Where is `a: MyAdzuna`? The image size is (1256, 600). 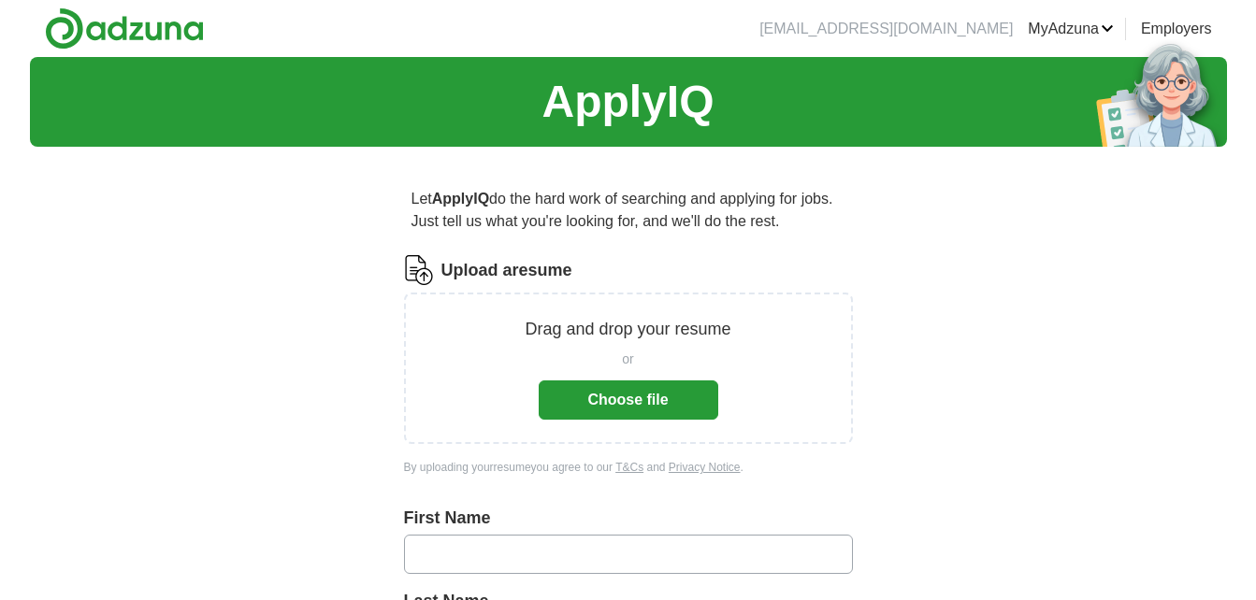 a: MyAdzuna is located at coordinates (1071, 29).